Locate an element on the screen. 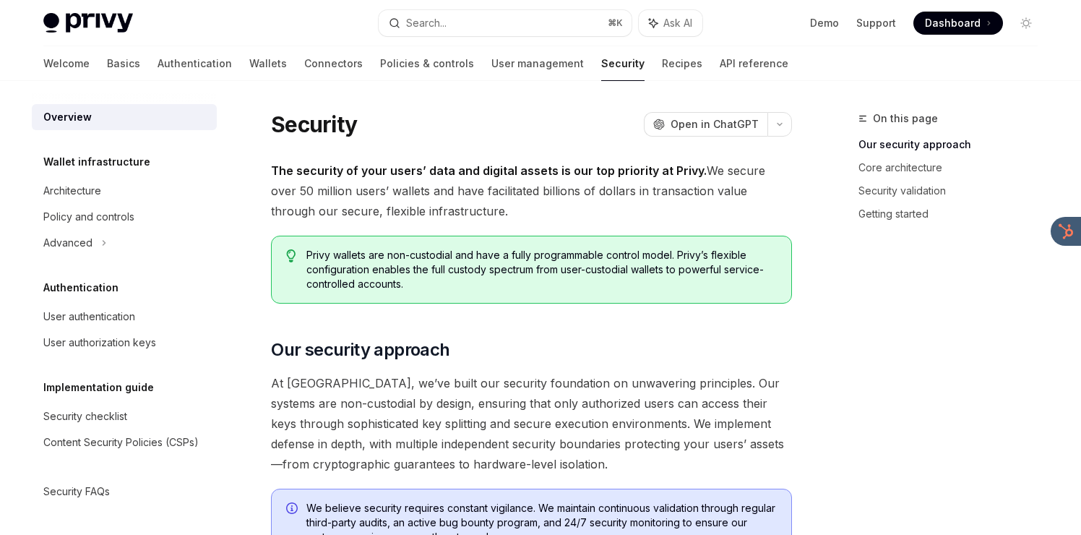  a: Security is located at coordinates (623, 64).